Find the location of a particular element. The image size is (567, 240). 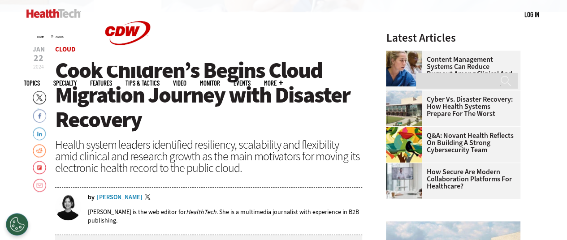

button: Open Preferences is located at coordinates (17, 224).